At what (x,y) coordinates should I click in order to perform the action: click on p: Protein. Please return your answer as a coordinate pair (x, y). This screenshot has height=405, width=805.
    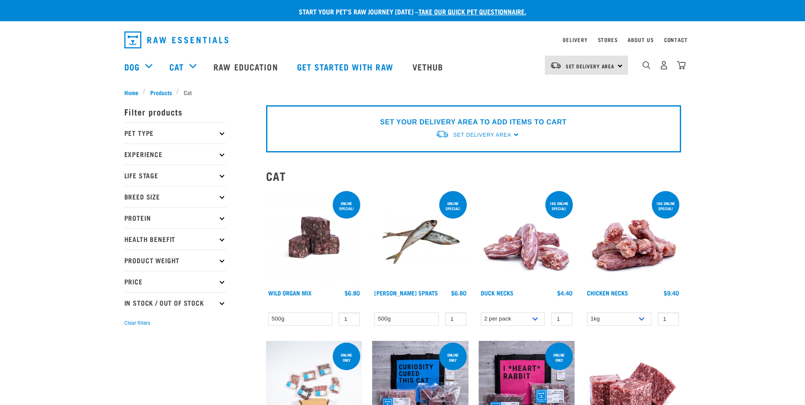
    Looking at the image, I should click on (175, 218).